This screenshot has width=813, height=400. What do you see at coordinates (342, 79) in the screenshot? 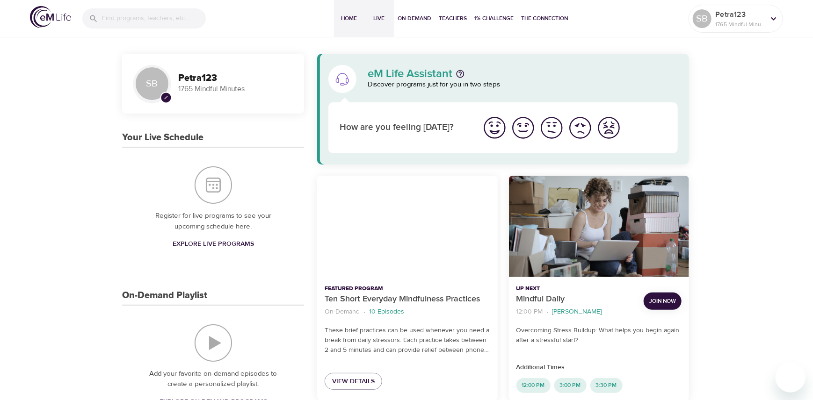
I see `img: eM Life Assistant` at bounding box center [342, 79].